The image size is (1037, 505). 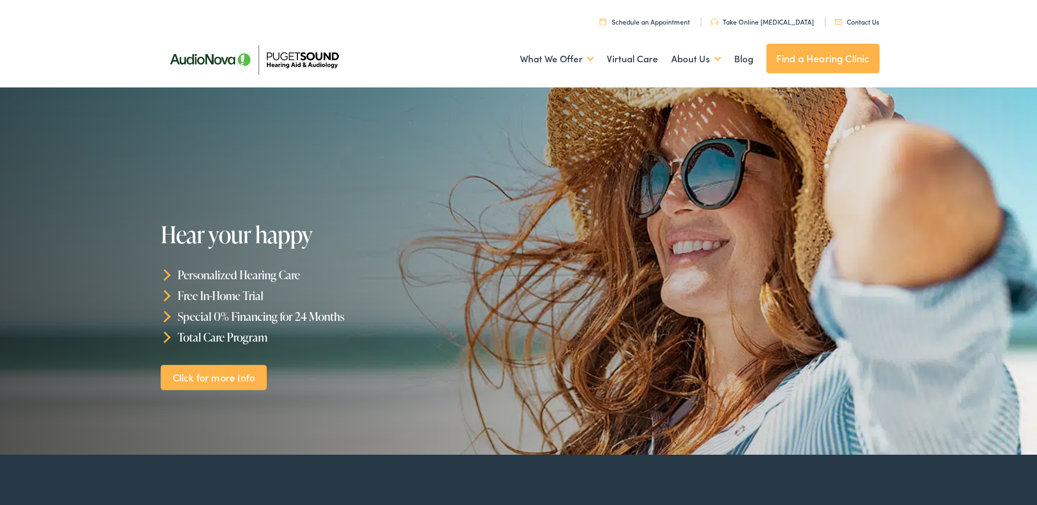 What do you see at coordinates (744, 59) in the screenshot?
I see `a: Blog` at bounding box center [744, 59].